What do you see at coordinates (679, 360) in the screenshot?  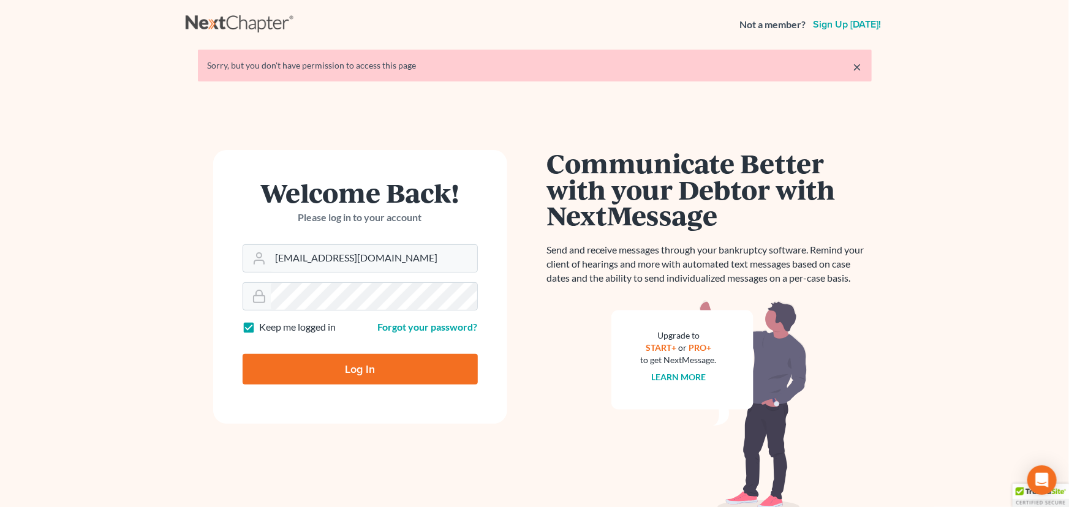 I see `div: to get NextMessage.` at bounding box center [679, 360].